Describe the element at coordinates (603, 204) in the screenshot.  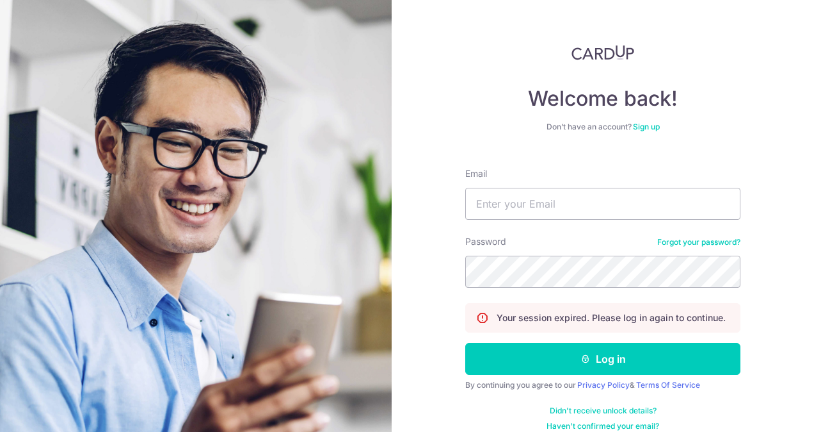
I see `input: Enter your Email` at that location.